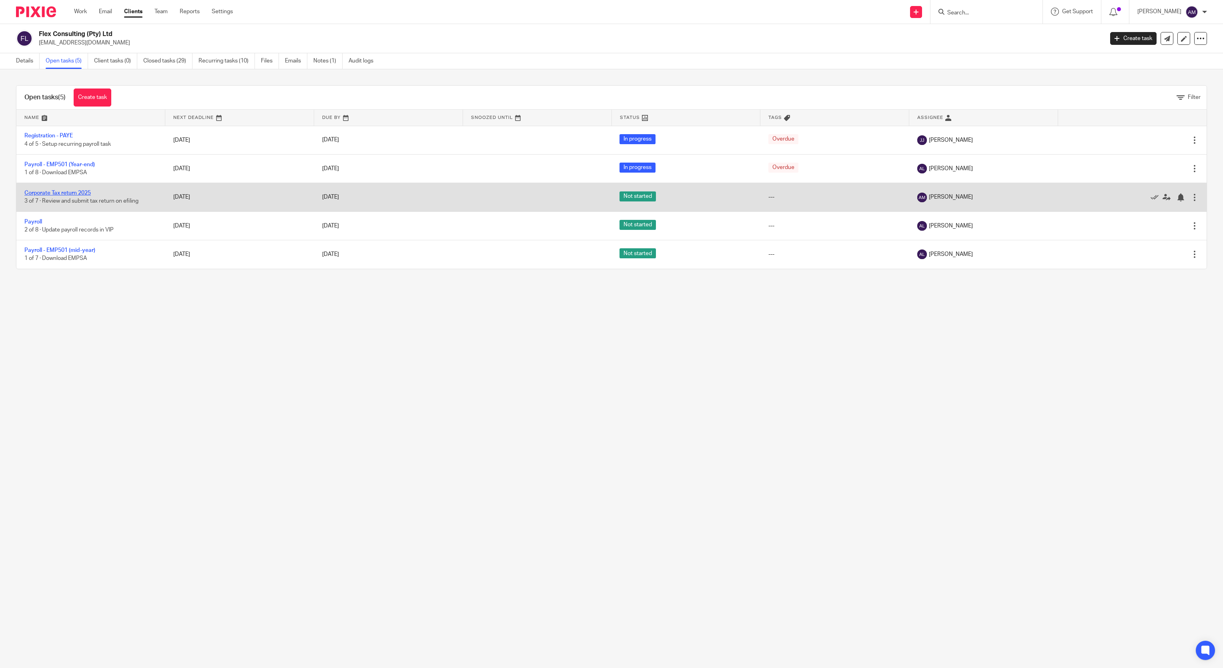  I want to click on a: Recurring tasks (10), so click(227, 61).